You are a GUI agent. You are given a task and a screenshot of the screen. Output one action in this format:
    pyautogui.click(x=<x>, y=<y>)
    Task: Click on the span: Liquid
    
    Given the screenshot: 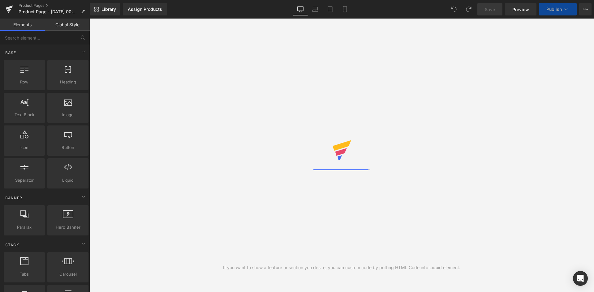 What is the action you would take?
    pyautogui.click(x=68, y=180)
    